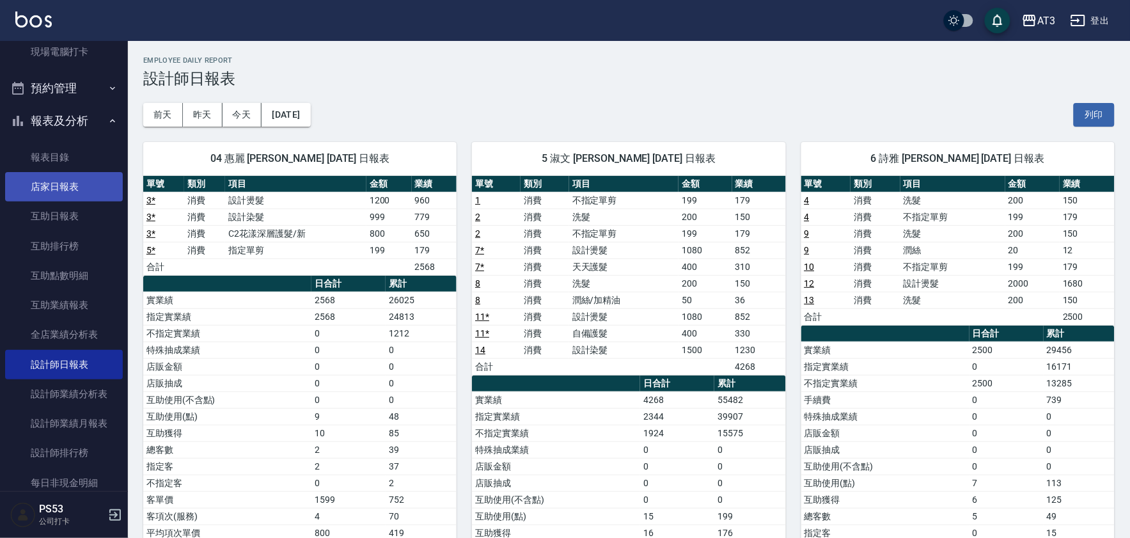  What do you see at coordinates (295, 184) in the screenshot?
I see `th: 項目` at bounding box center [295, 184].